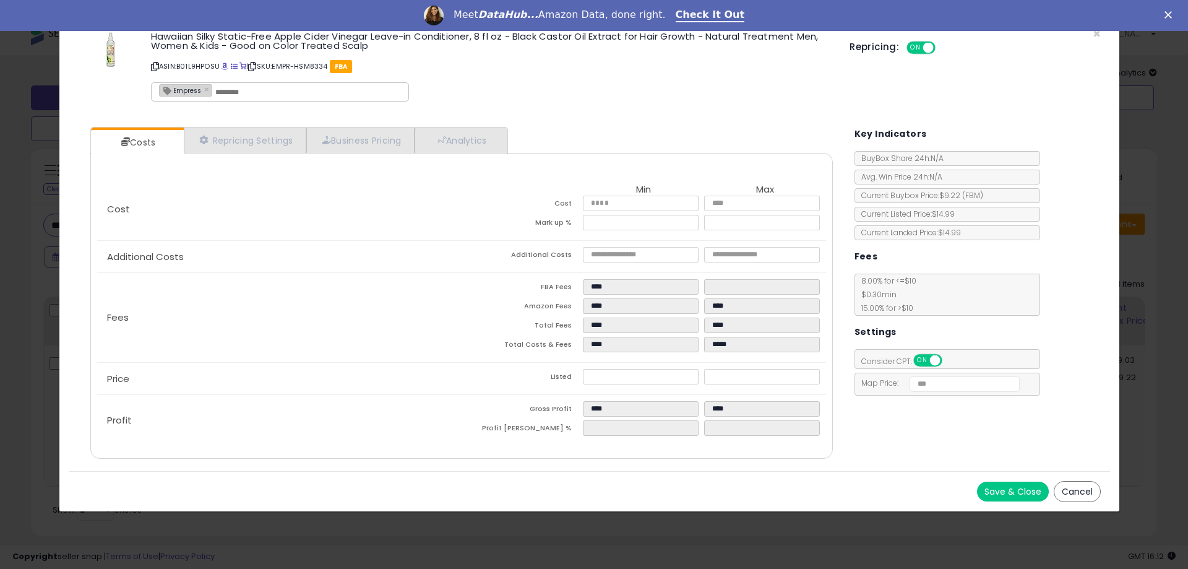 Image resolution: width=1188 pixels, height=569 pixels. What do you see at coordinates (245, 140) in the screenshot?
I see `a: Repricing Settings` at bounding box center [245, 140].